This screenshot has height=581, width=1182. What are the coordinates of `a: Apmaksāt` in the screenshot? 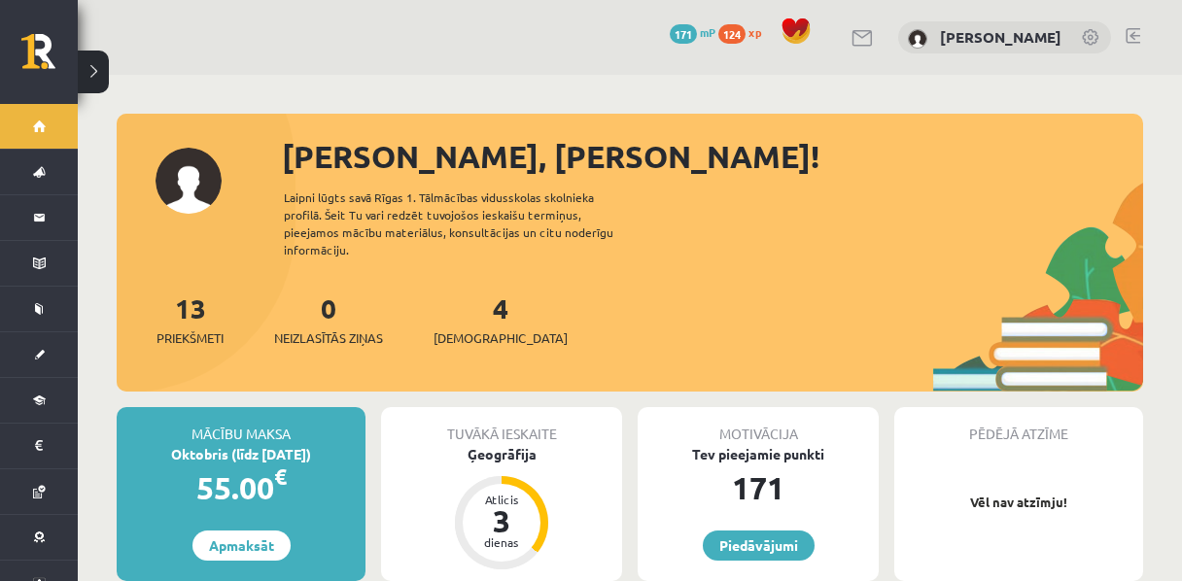 It's located at (241, 545).